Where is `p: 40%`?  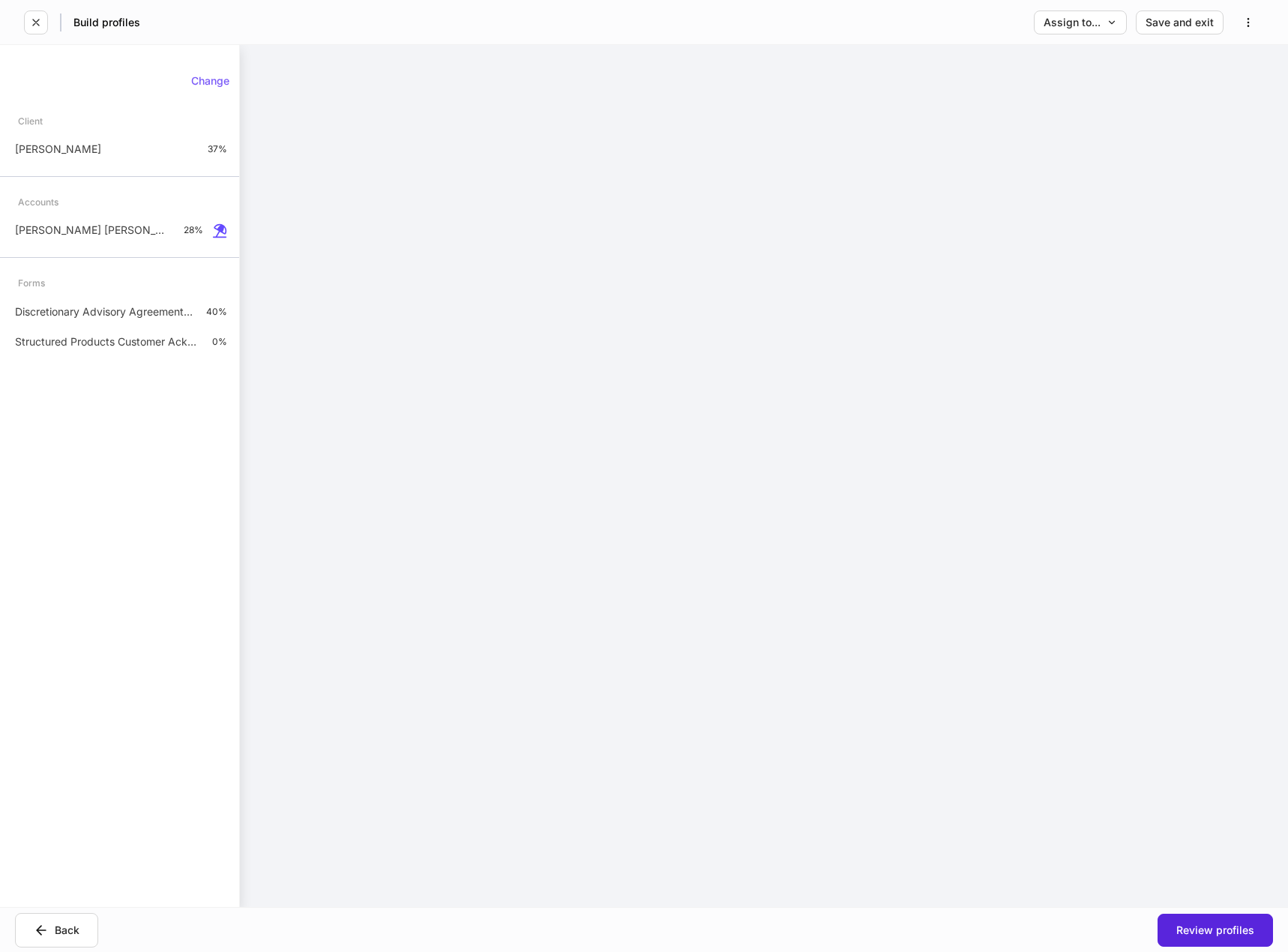 p: 40% is located at coordinates (216, 312).